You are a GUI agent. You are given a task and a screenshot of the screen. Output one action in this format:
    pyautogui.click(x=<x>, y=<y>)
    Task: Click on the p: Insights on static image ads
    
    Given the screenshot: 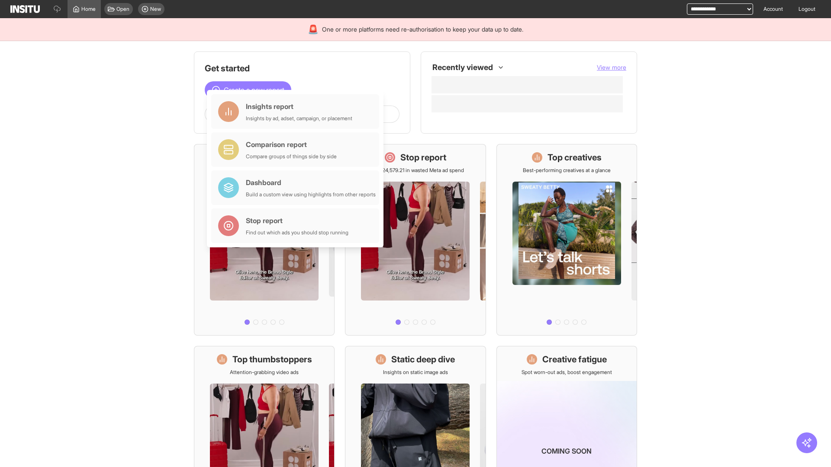 What is the action you would take?
    pyautogui.click(x=415, y=373)
    